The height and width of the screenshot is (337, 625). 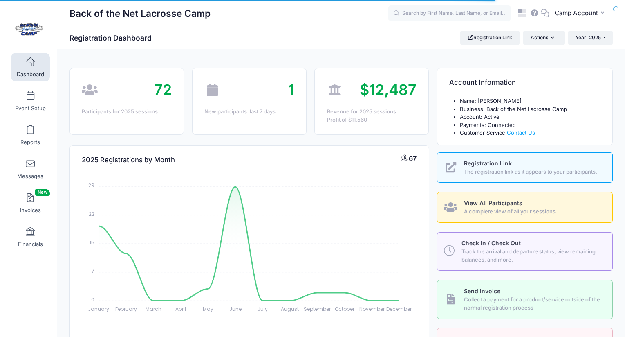 I want to click on span: Messages, so click(x=30, y=176).